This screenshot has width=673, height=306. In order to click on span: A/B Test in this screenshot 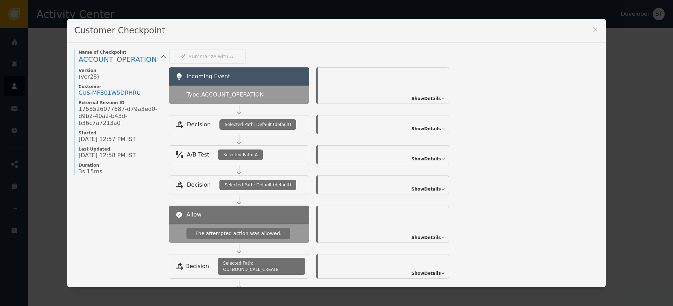, I will do `click(198, 155)`.